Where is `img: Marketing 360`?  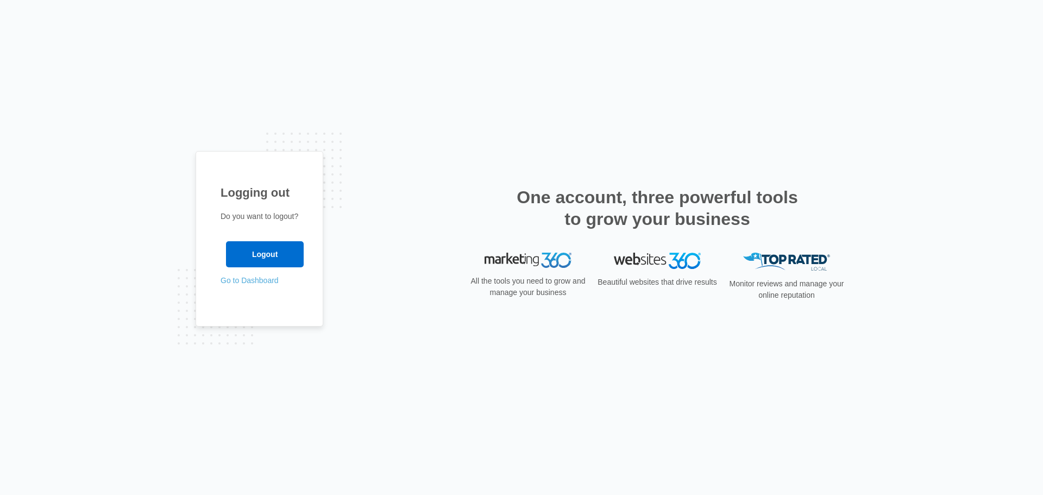 img: Marketing 360 is located at coordinates (528, 260).